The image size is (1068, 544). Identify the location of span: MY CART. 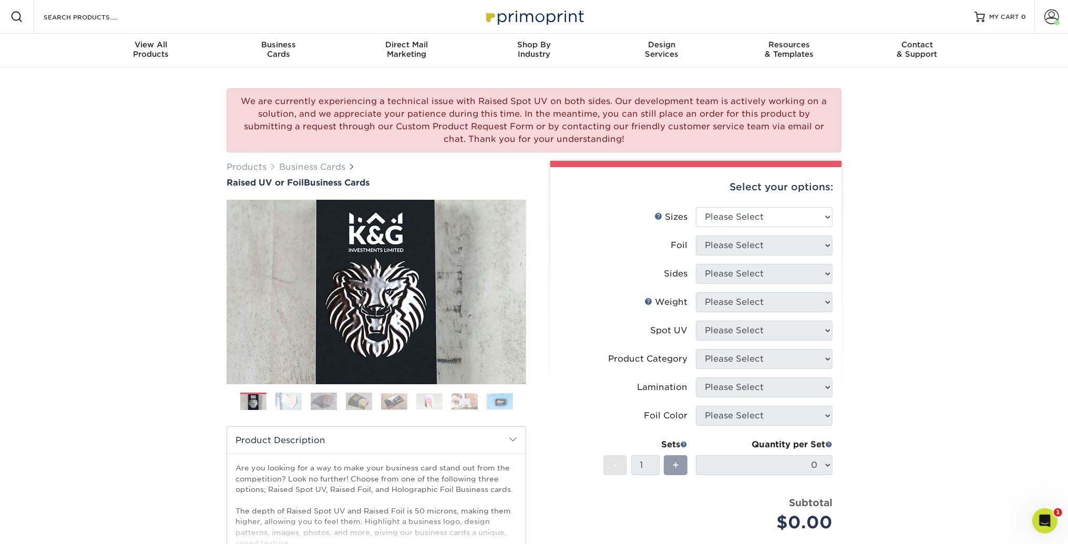
(1004, 17).